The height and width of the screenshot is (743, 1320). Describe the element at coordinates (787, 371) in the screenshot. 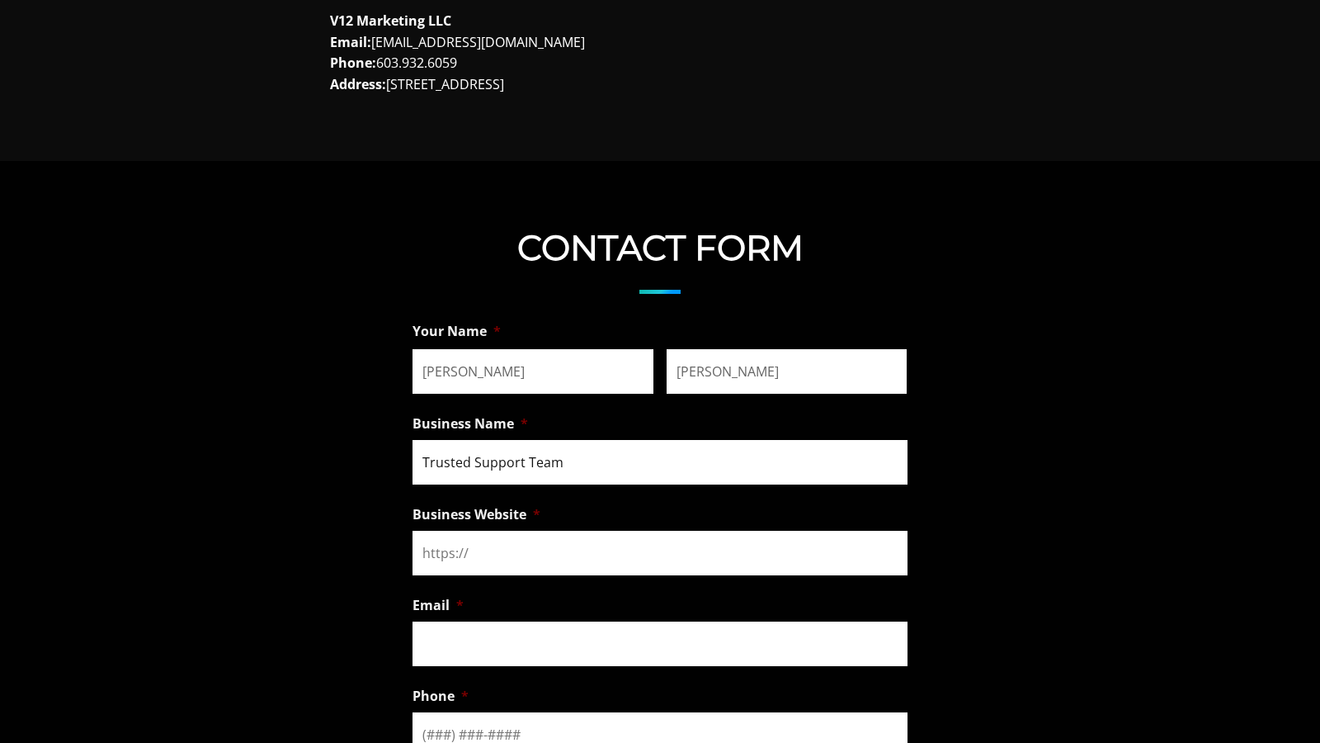

I see `input: Last` at that location.